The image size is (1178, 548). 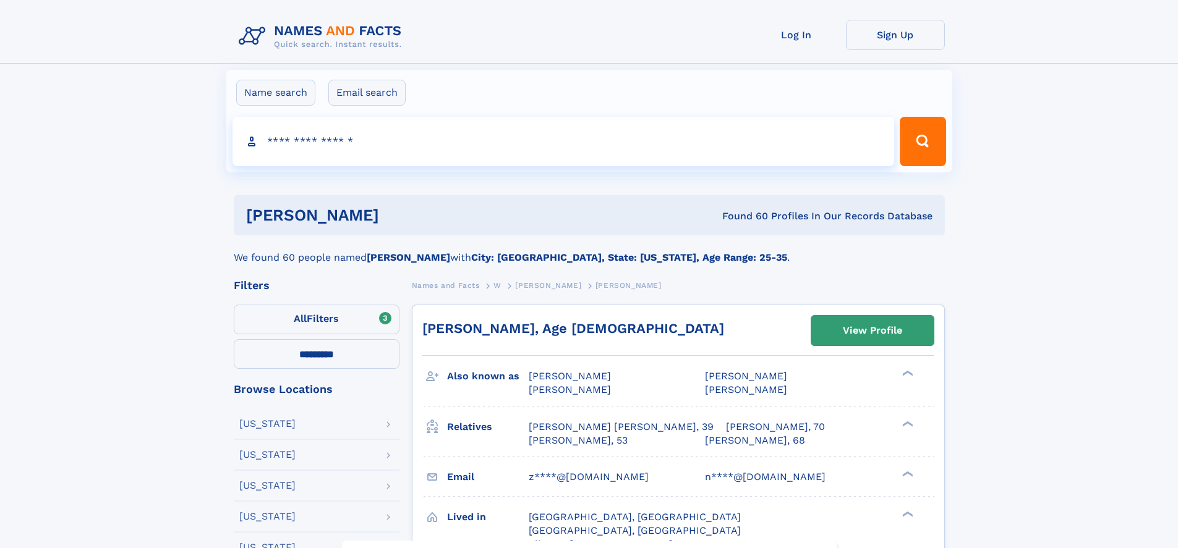 I want to click on h3: Also known as, so click(x=488, y=376).